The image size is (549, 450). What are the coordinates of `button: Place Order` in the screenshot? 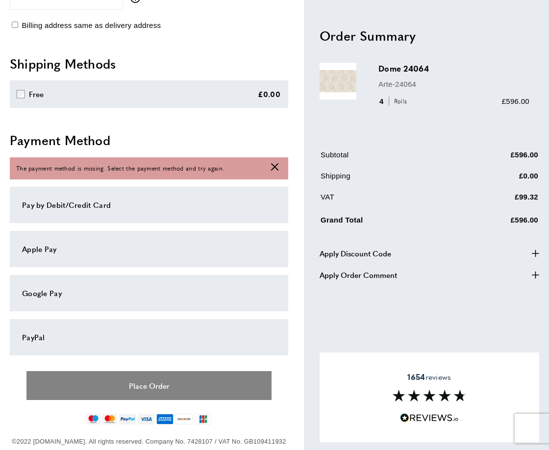 It's located at (149, 386).